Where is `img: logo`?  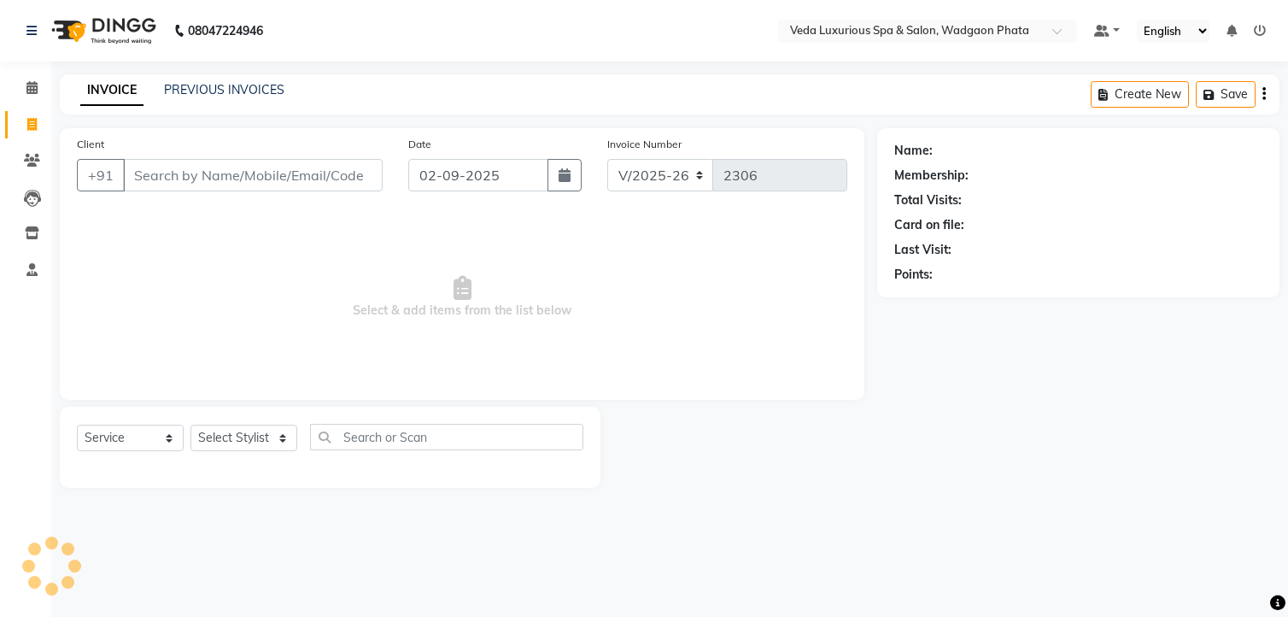
img: logo is located at coordinates (102, 31).